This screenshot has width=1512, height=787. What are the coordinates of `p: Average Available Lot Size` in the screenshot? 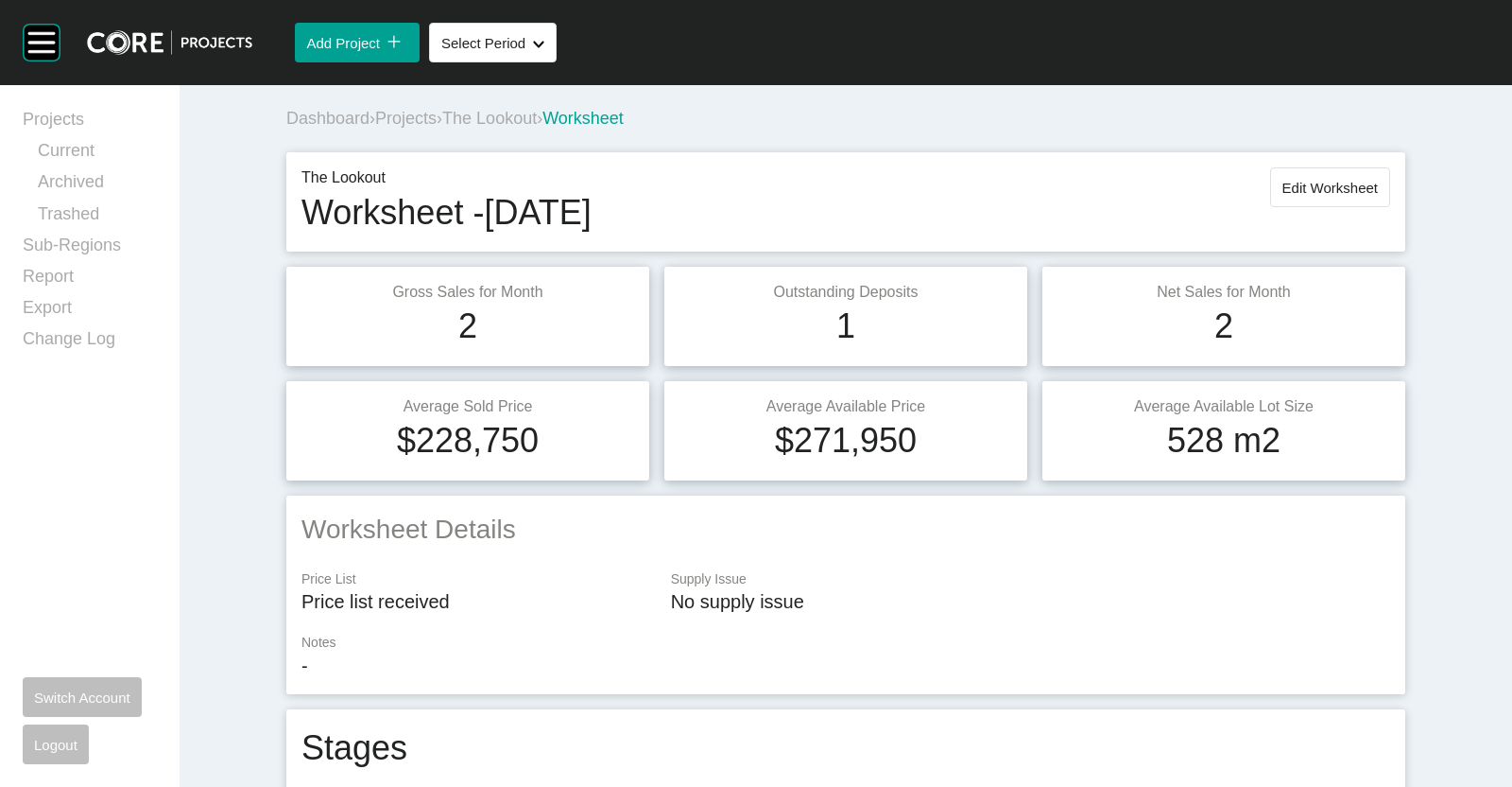 It's located at (1223, 406).